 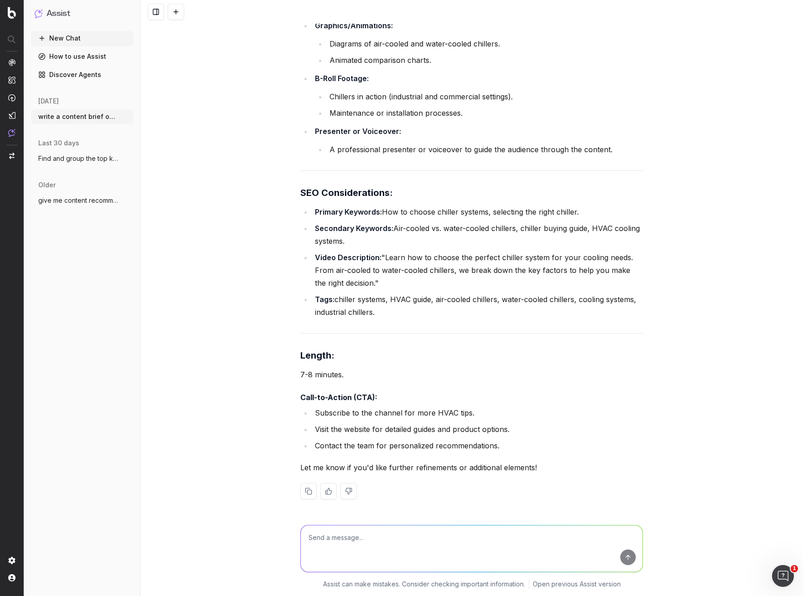 What do you see at coordinates (478, 270) in the screenshot?
I see `li: "Learn how to choose the perfect chiller system for your cooling needs. From air-cooled to water-...` at bounding box center [478, 270].